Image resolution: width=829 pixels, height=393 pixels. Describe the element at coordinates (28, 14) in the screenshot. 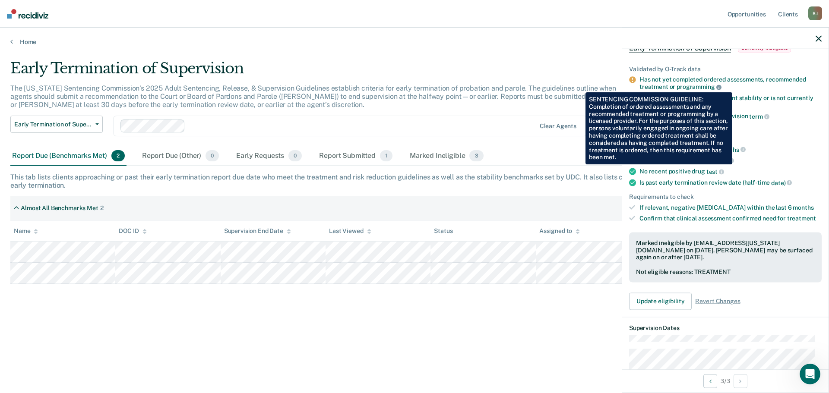

I see `img: Recidiviz` at that location.